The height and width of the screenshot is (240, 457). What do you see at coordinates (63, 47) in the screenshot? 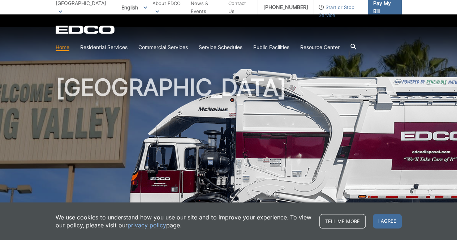
I see `a: Home` at bounding box center [63, 47].